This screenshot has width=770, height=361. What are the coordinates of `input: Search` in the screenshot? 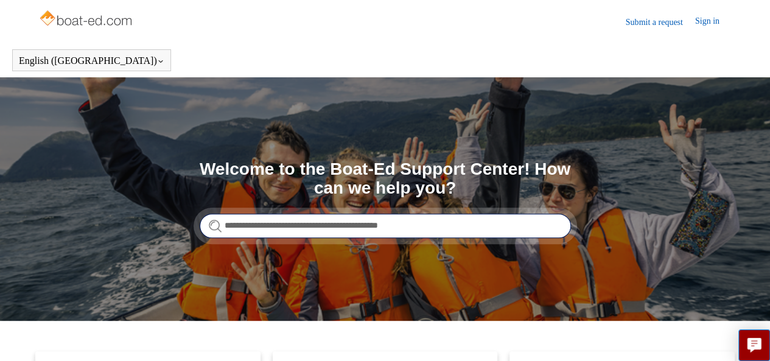 It's located at (385, 226).